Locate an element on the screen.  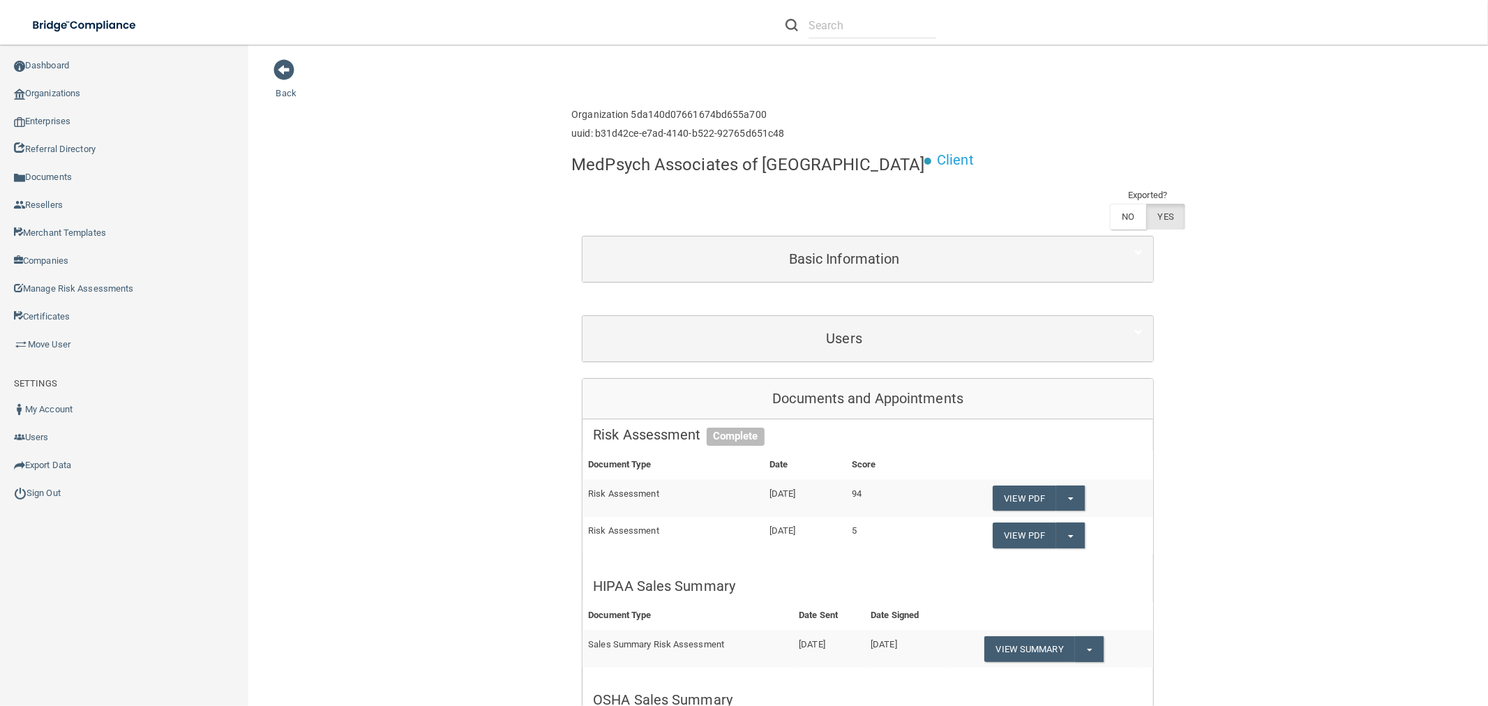
h5: Basic Information is located at coordinates (844, 259).